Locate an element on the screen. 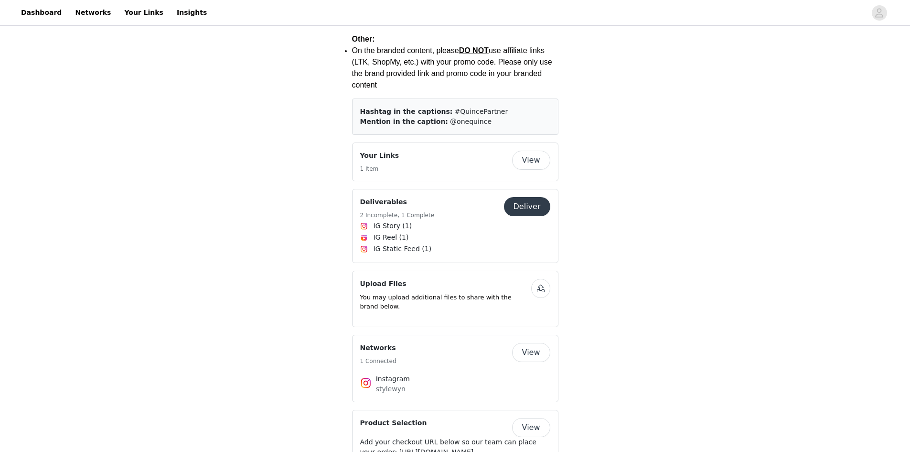 This screenshot has height=452, width=910. span: @onequince is located at coordinates (471, 121).